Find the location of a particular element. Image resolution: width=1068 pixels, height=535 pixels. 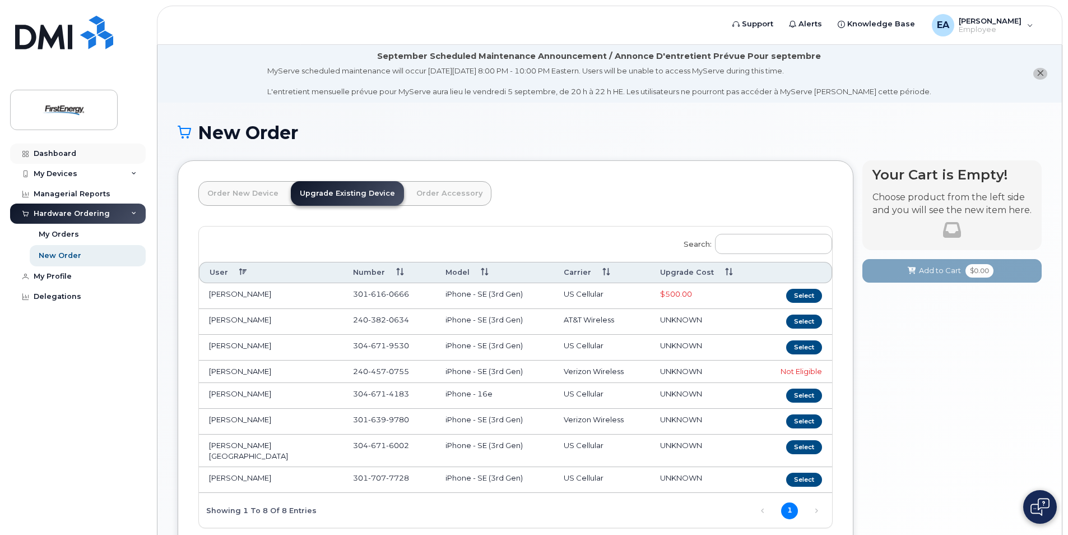

td: iPhone - 16e is located at coordinates (495, 396).